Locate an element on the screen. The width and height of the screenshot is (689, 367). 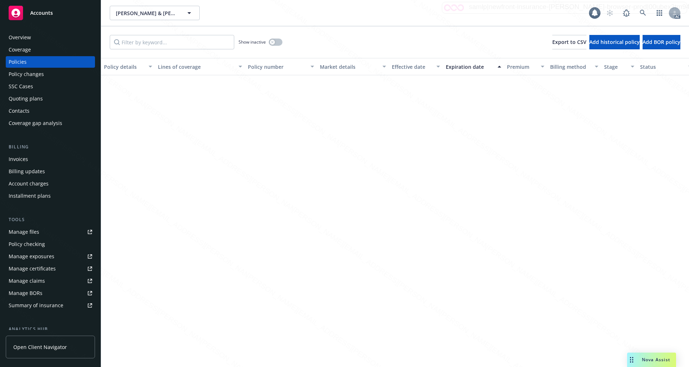
div: SSC Cases is located at coordinates (21, 86).